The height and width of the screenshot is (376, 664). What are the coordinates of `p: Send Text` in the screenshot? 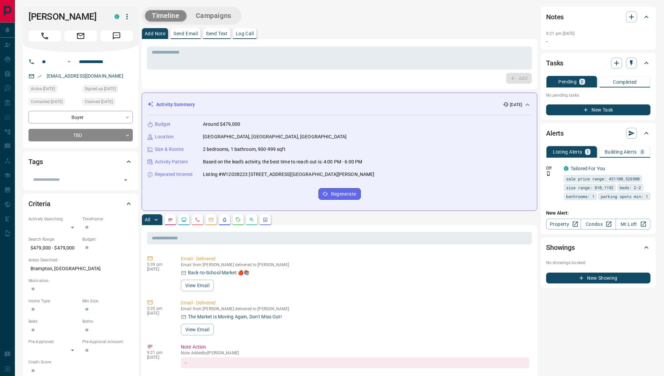 It's located at (217, 34).